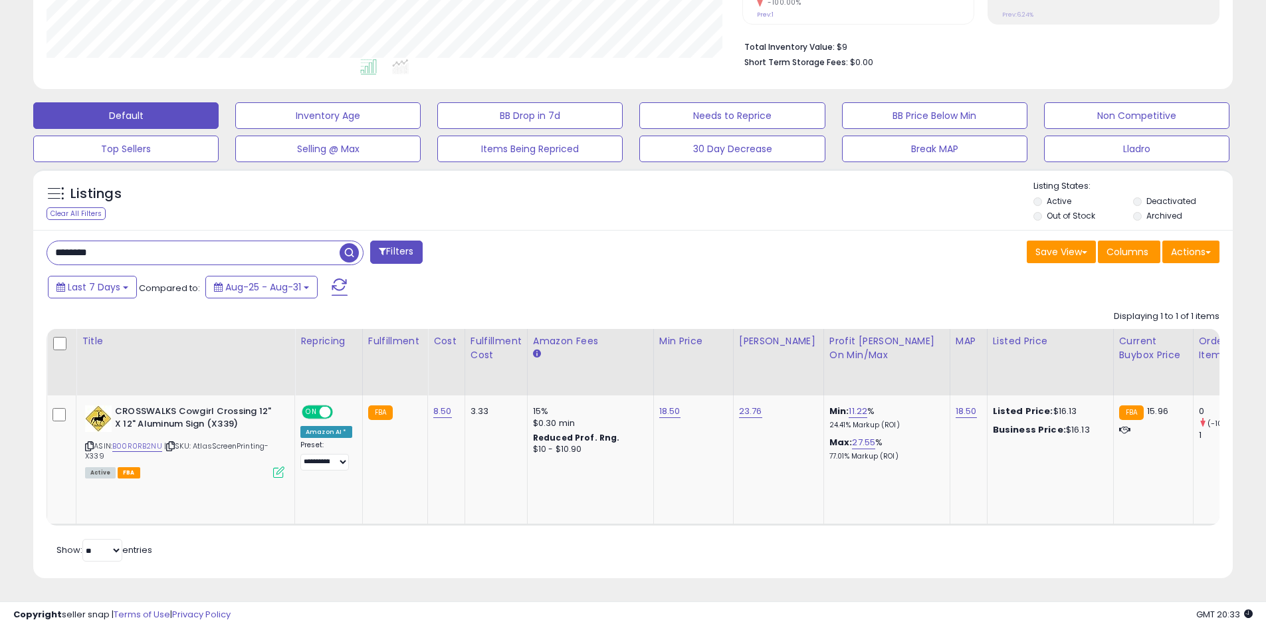  What do you see at coordinates (177, 451) in the screenshot?
I see `span: | SKU: AtlasScreenPrinting-X339` at bounding box center [177, 451].